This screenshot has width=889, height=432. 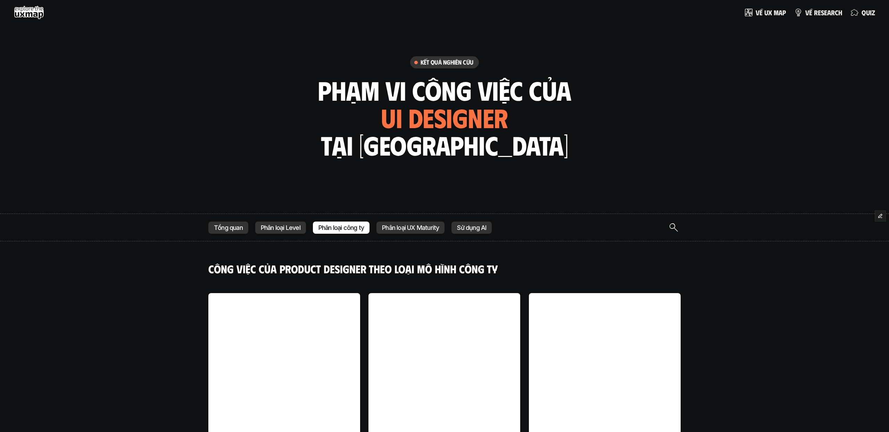 I want to click on a: Vềuxmap, so click(x=765, y=13).